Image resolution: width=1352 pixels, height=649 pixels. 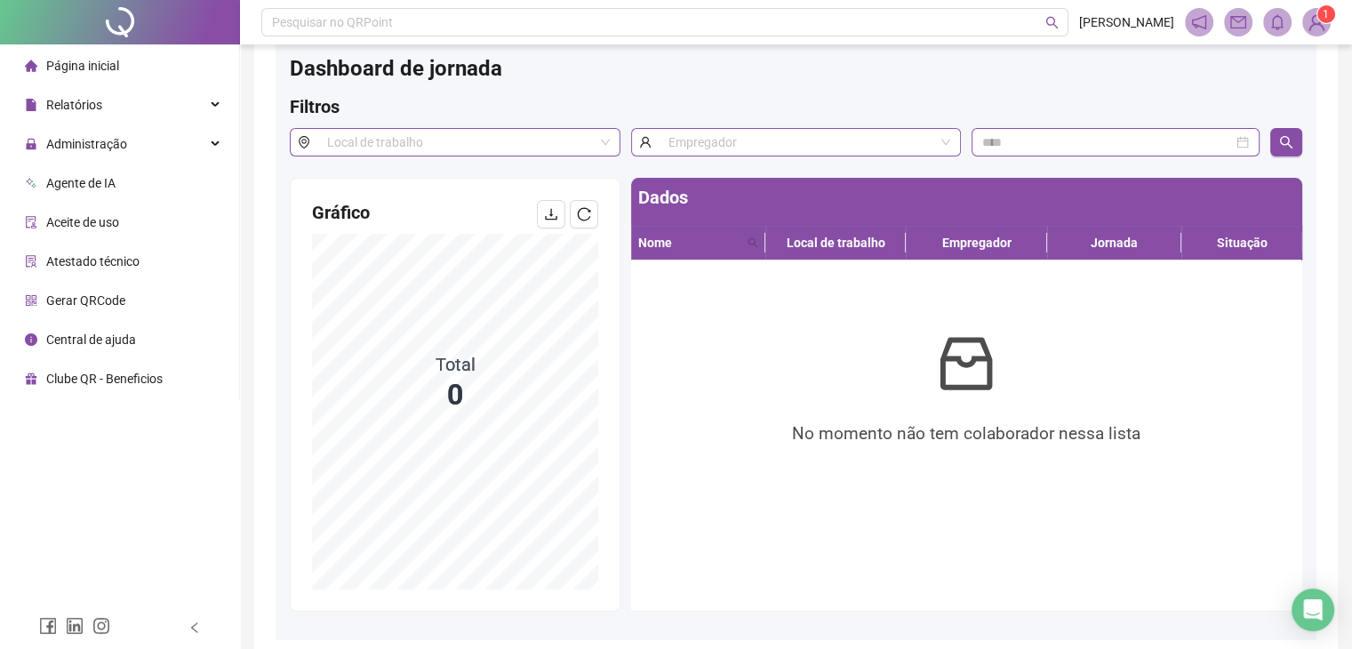 I want to click on span: notification, so click(x=1199, y=22).